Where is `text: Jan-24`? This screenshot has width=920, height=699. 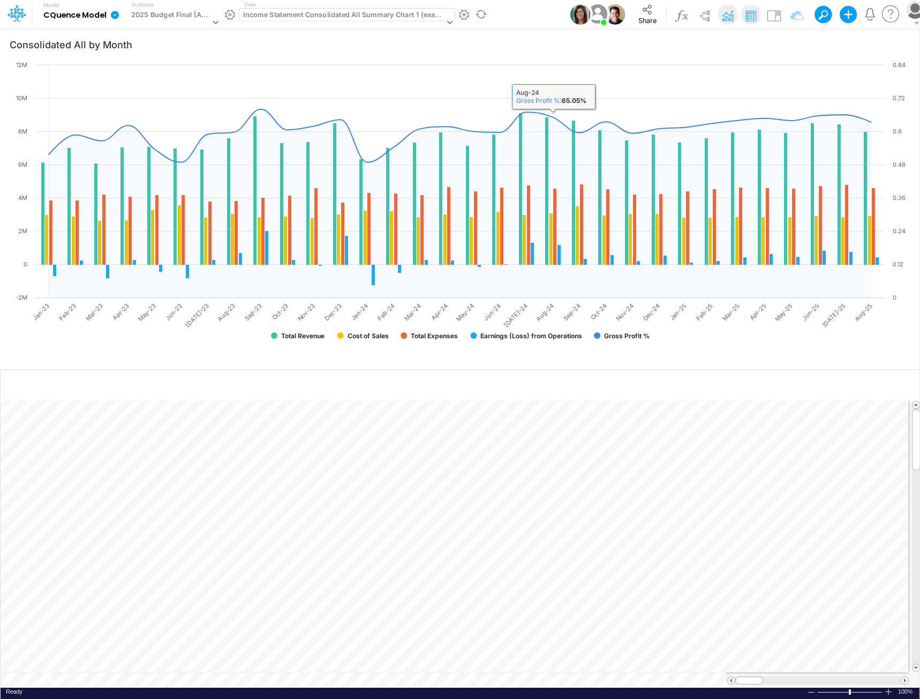
text: Jan-24 is located at coordinates (359, 311).